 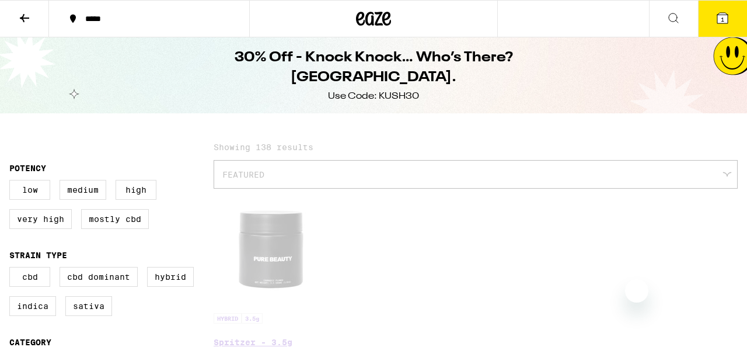 What do you see at coordinates (38, 255) in the screenshot?
I see `legend: Strain Type` at bounding box center [38, 255].